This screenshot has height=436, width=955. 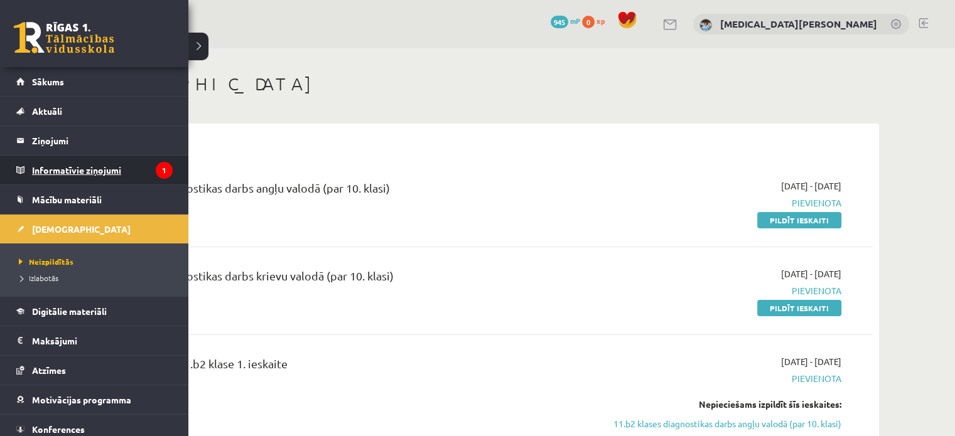 What do you see at coordinates (597, 21) in the screenshot?
I see `a: 0 xp` at bounding box center [597, 21].